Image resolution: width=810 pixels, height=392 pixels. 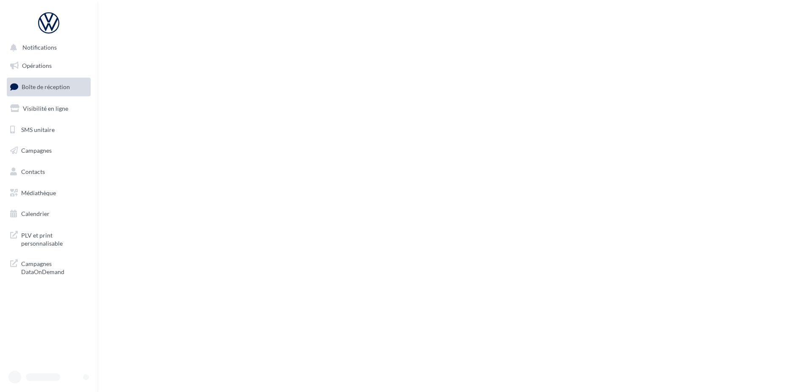 I want to click on span: SMS unitaire, so click(x=38, y=129).